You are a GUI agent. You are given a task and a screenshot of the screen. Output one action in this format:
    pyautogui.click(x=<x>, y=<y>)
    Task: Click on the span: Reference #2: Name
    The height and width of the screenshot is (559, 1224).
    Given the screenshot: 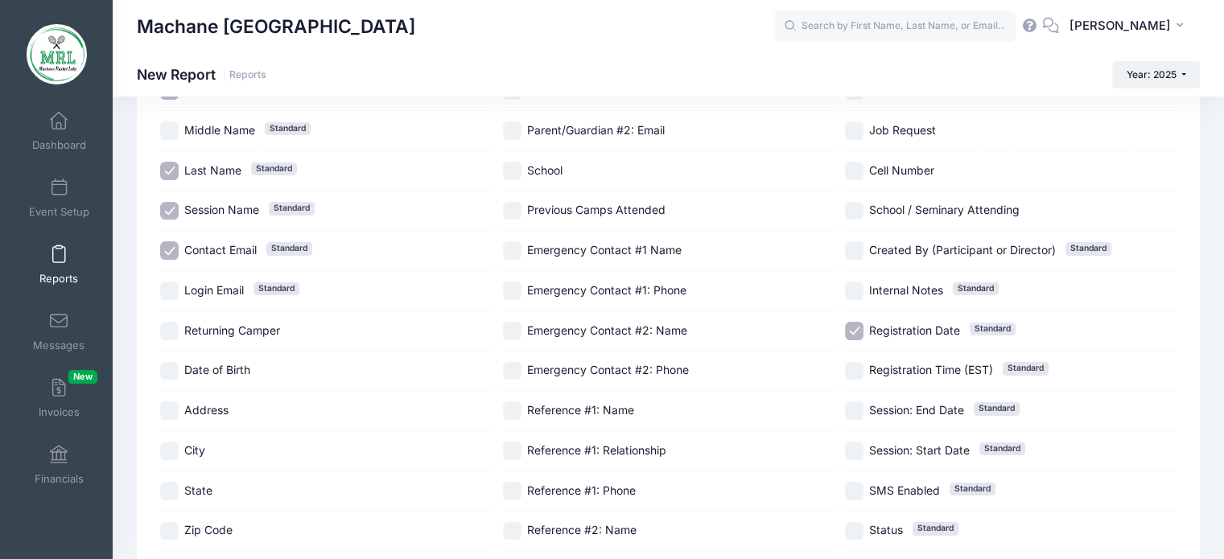 What is the action you would take?
    pyautogui.click(x=582, y=529)
    